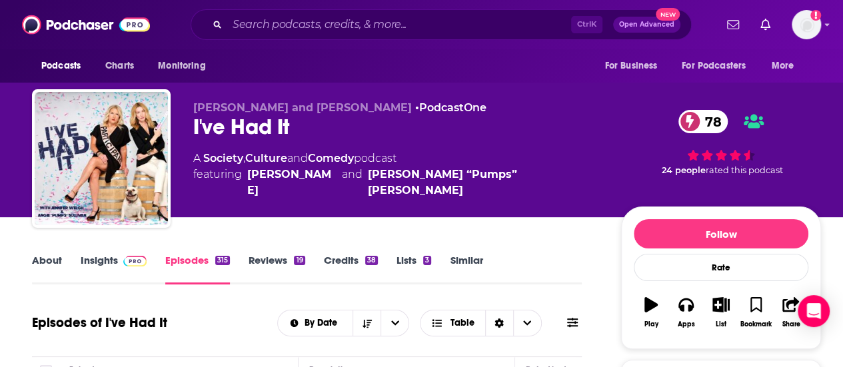 The height and width of the screenshot is (367, 843). I want to click on a: Podchaser - Follow, Share and Rate Podcasts, so click(86, 25).